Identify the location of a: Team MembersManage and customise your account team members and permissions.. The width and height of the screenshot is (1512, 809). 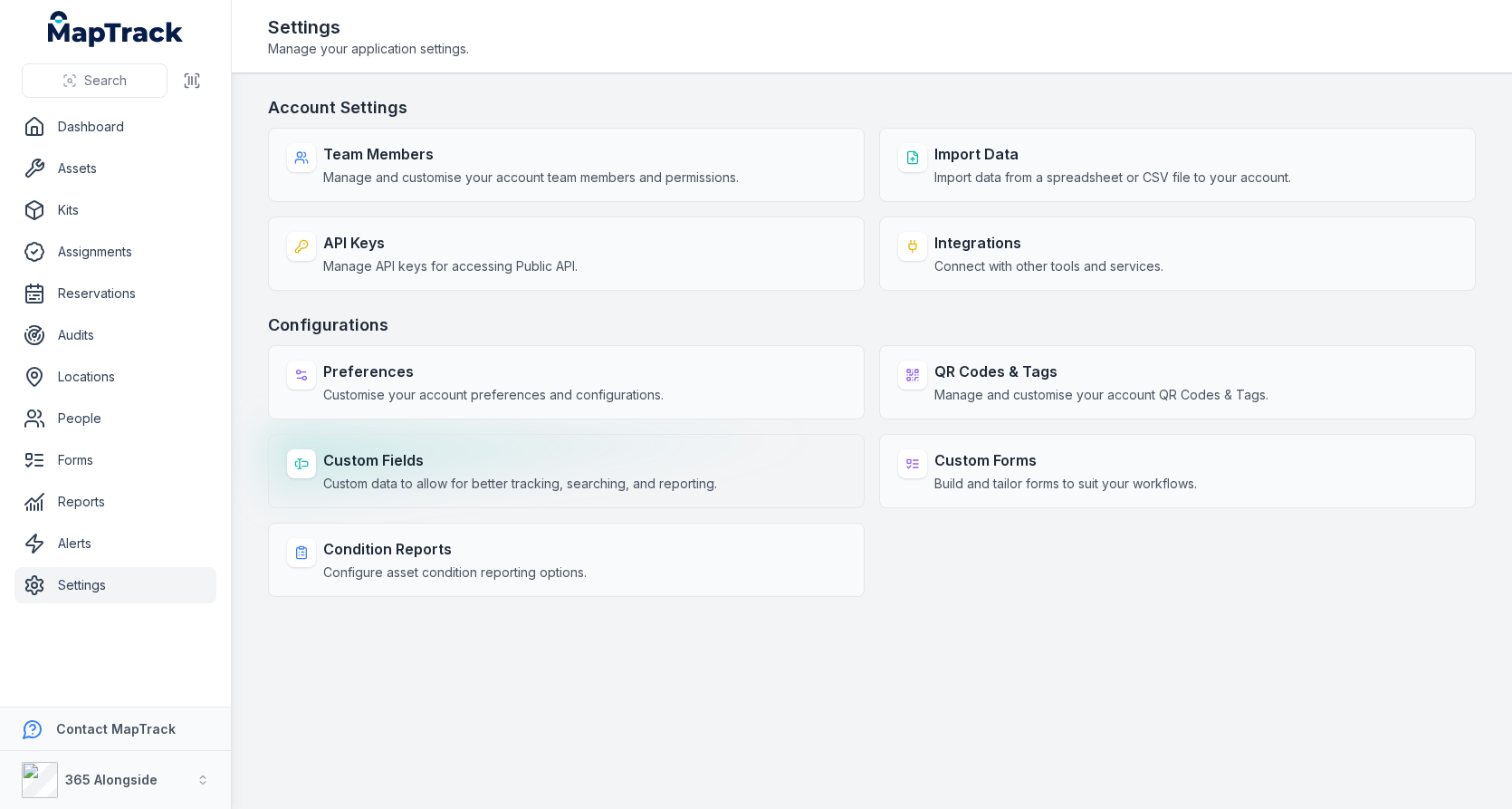
(566, 165).